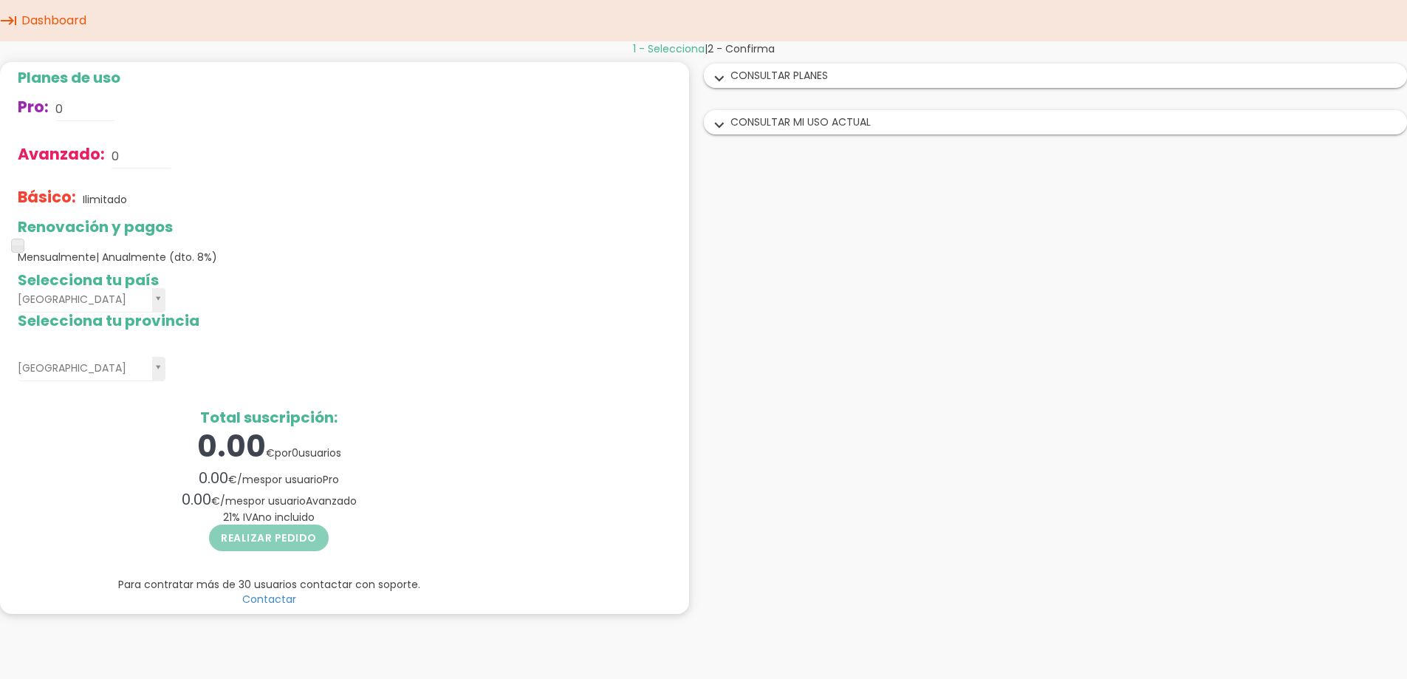 This screenshot has height=679, width=1407. What do you see at coordinates (269, 321) in the screenshot?
I see `h2: Selecciona tu provincia` at bounding box center [269, 321].